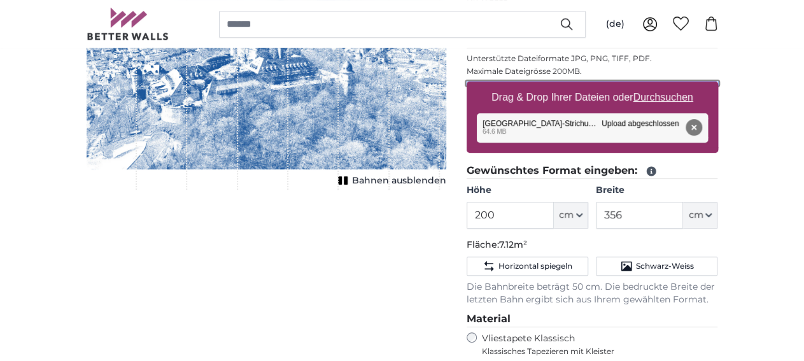 The width and height of the screenshot is (804, 361). What do you see at coordinates (592, 59) in the screenshot?
I see `p: Unterstützte Dateiformate JPG, PNG, TIFF, PDF.` at bounding box center [592, 59].